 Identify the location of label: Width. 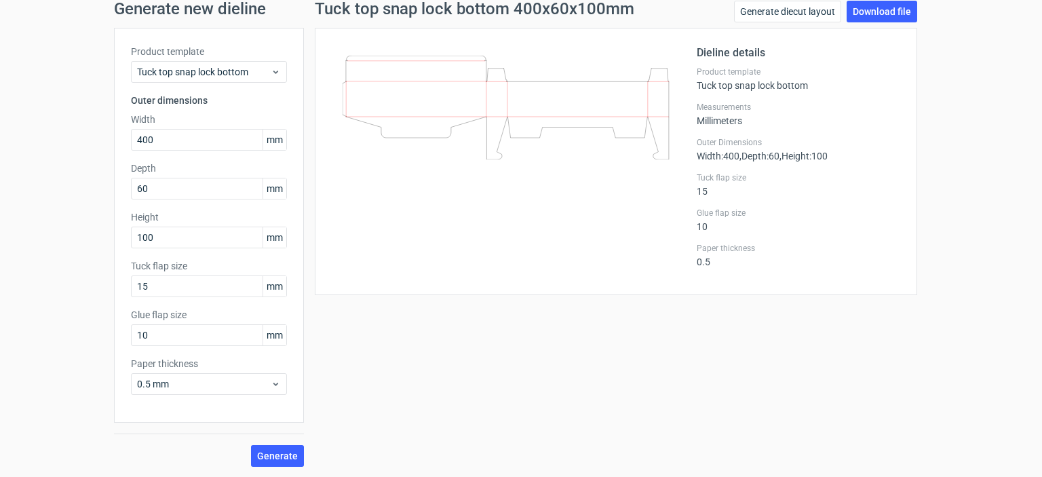
(209, 119).